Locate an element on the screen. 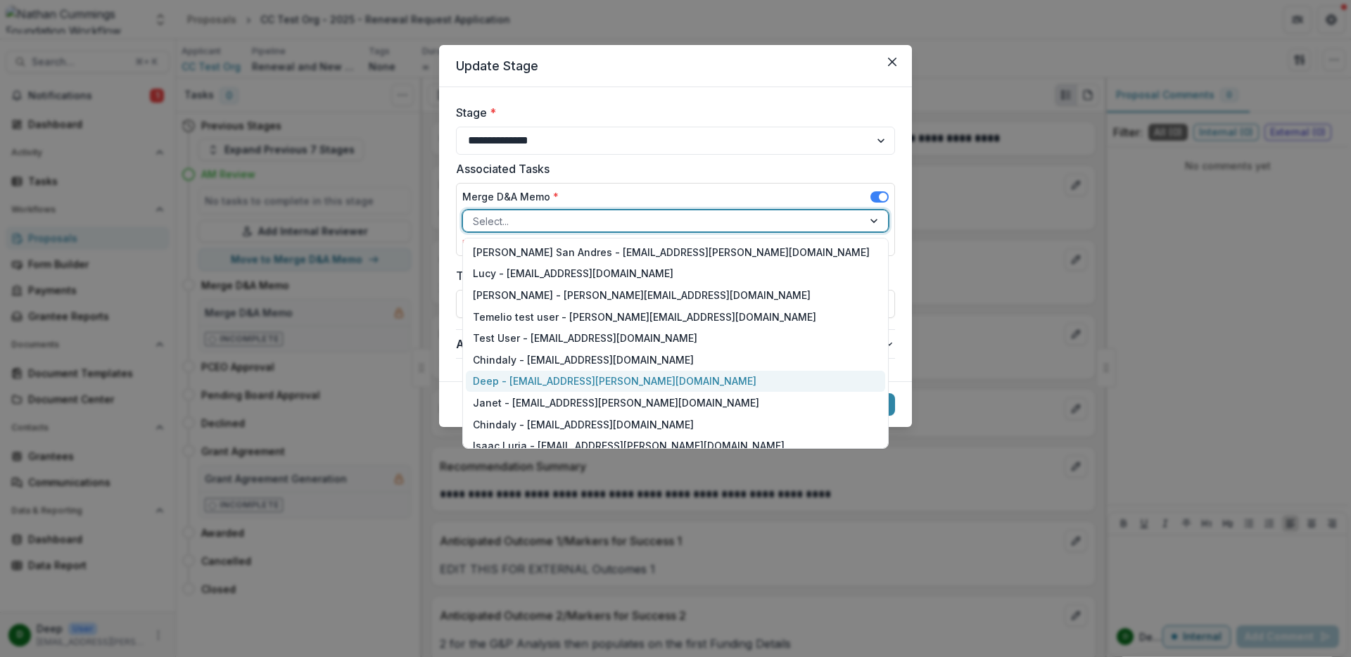  label: Associated Tasks is located at coordinates (672, 169).